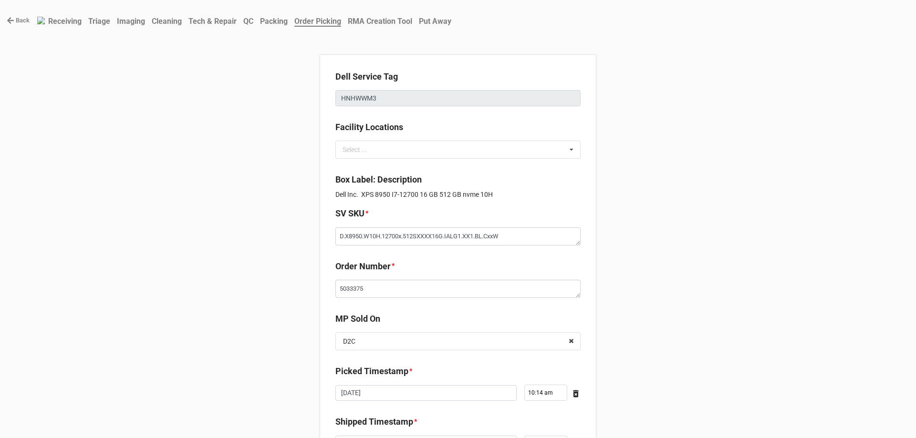 The image size is (916, 438). What do you see at coordinates (458, 289) in the screenshot?
I see `textarea: 5033375` at bounding box center [458, 289].